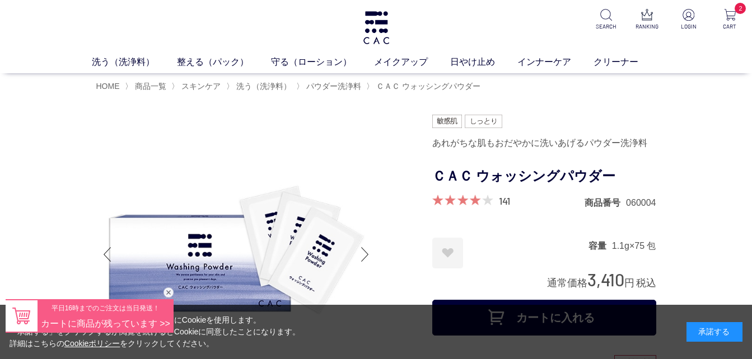 The height and width of the screenshot is (359, 752). What do you see at coordinates (427, 86) in the screenshot?
I see `a: ＣＡＣ ウォッシングパウダー` at bounding box center [427, 86].